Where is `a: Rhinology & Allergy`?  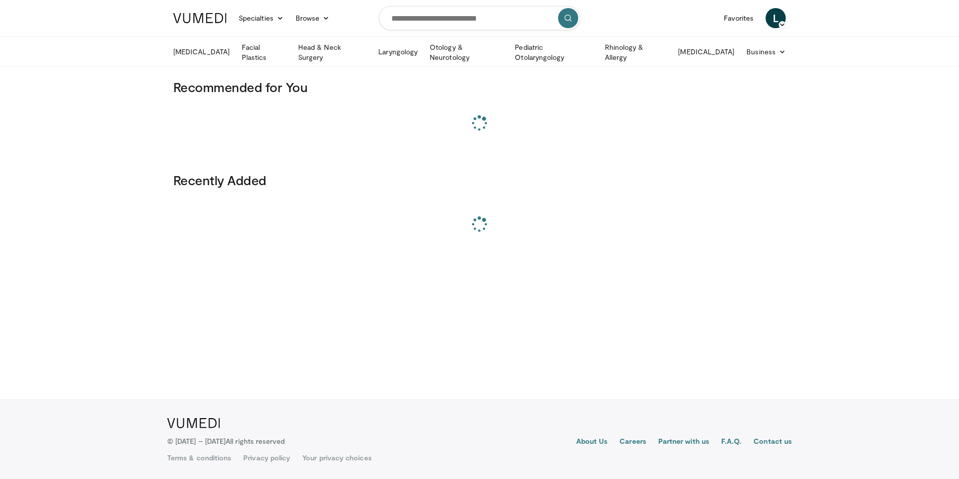 a: Rhinology & Allergy is located at coordinates (635, 52).